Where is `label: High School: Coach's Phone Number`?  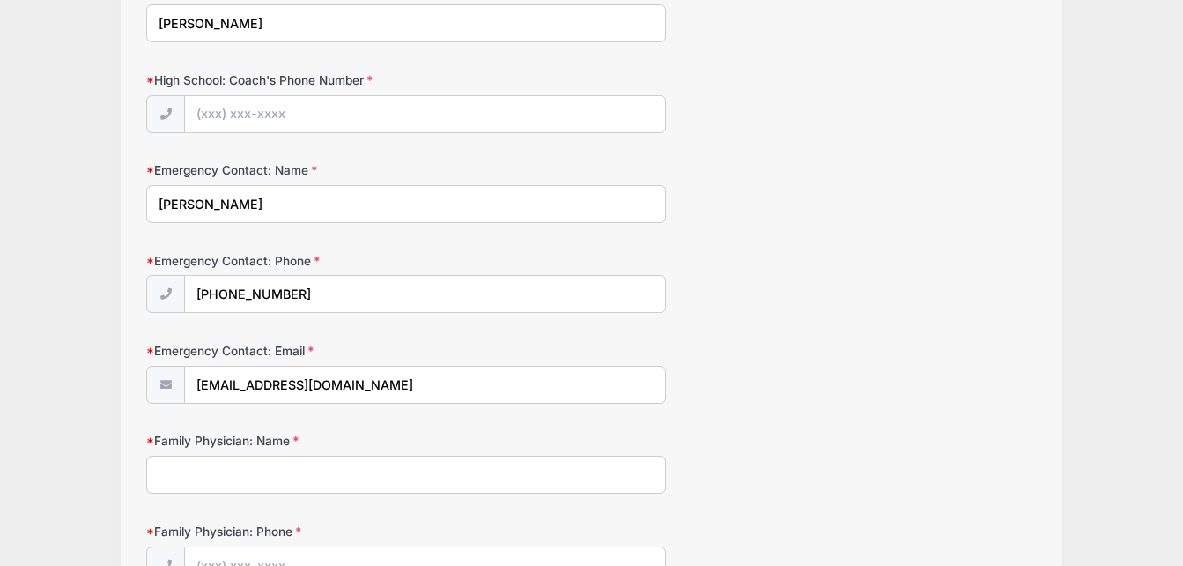
label: High School: Coach's Phone Number is located at coordinates (294, 80).